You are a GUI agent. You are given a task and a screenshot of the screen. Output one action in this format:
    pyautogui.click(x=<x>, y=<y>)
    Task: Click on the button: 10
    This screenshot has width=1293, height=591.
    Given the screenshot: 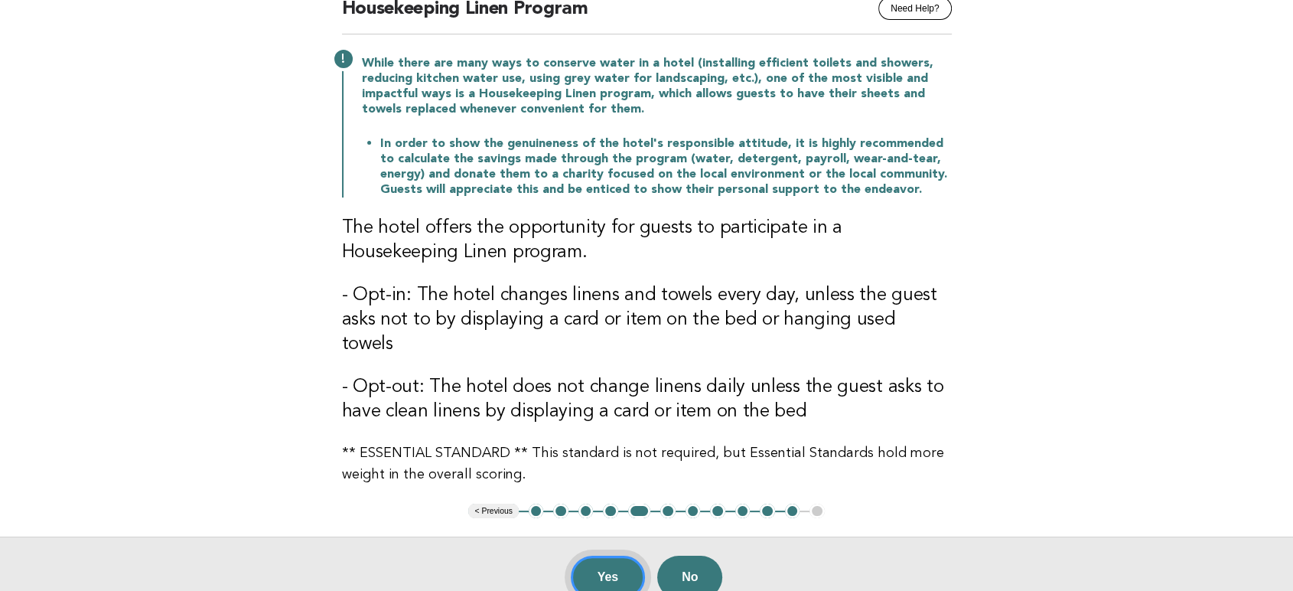 What is the action you would take?
    pyautogui.click(x=768, y=511)
    